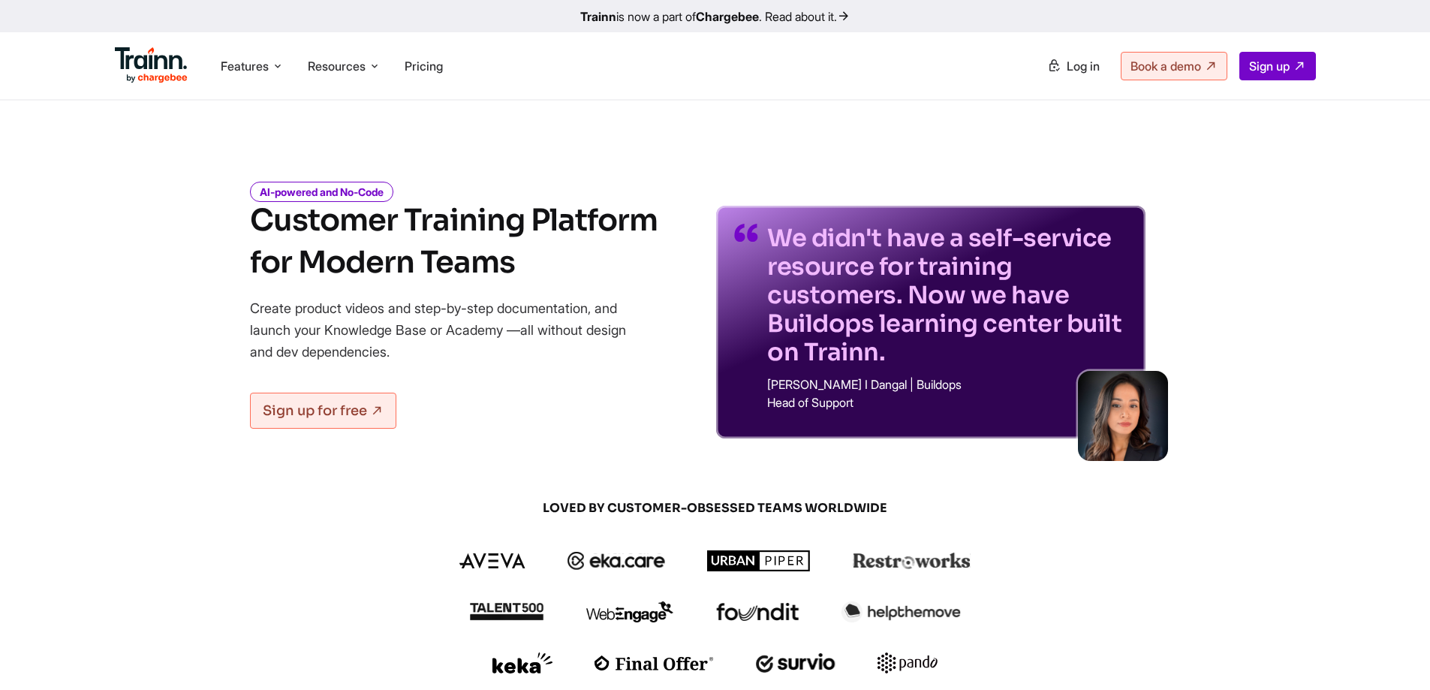  What do you see at coordinates (449, 330) in the screenshot?
I see `p: Create product videos and step-by-step documentation, and launch your Knowledge Base or Academy —...` at bounding box center [449, 330].